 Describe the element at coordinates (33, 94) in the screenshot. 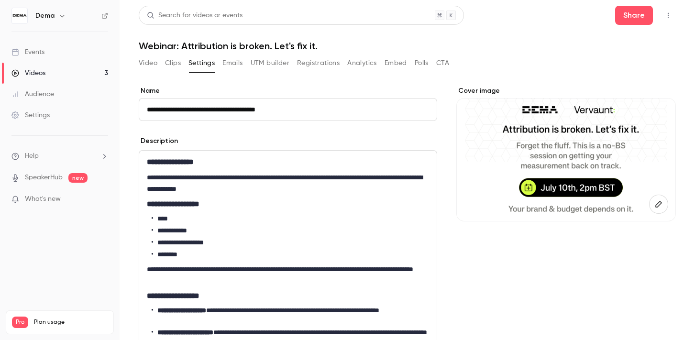

I see `div: Audience` at that location.